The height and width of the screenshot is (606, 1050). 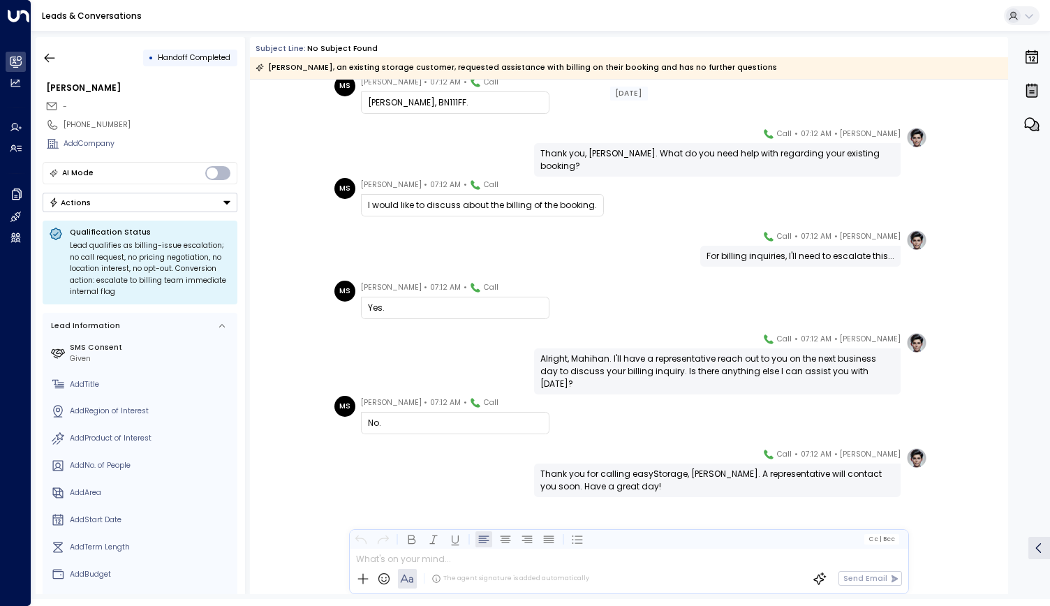 I want to click on span: Subject Line:, so click(x=281, y=48).